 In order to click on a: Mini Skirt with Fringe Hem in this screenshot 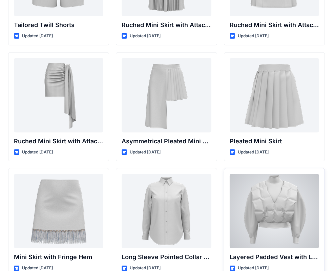, I will do `click(59, 211)`.